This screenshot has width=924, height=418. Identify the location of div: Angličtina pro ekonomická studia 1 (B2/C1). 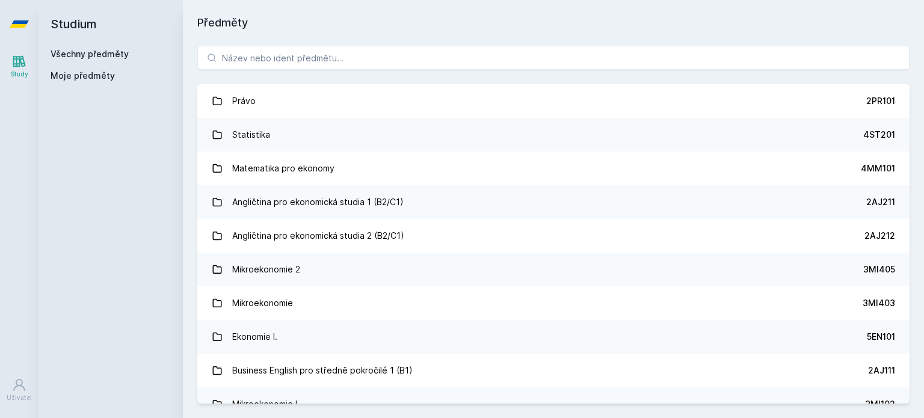
(318, 202).